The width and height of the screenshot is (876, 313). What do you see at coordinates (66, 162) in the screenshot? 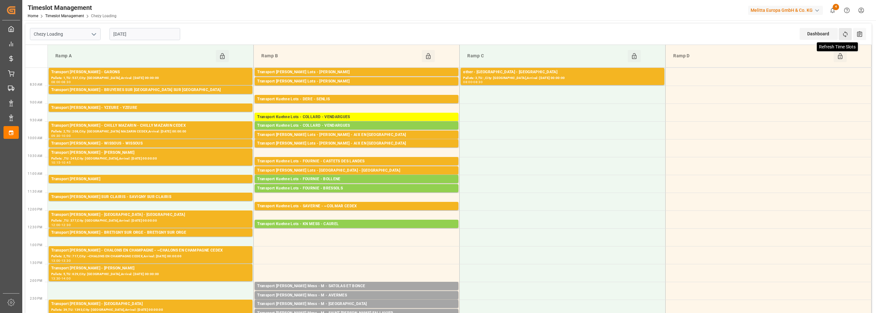
I see `div: 10:45` at bounding box center [66, 162].